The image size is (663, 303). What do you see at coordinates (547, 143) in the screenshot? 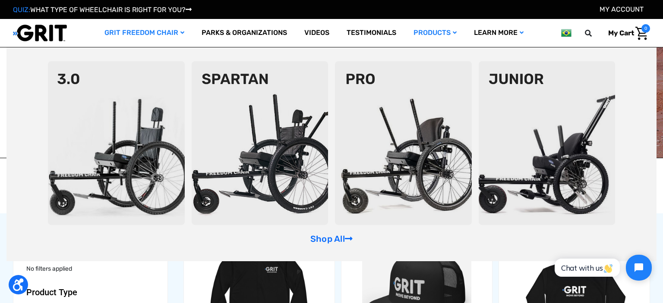
I see `img: junior-chair.png` at bounding box center [547, 143].